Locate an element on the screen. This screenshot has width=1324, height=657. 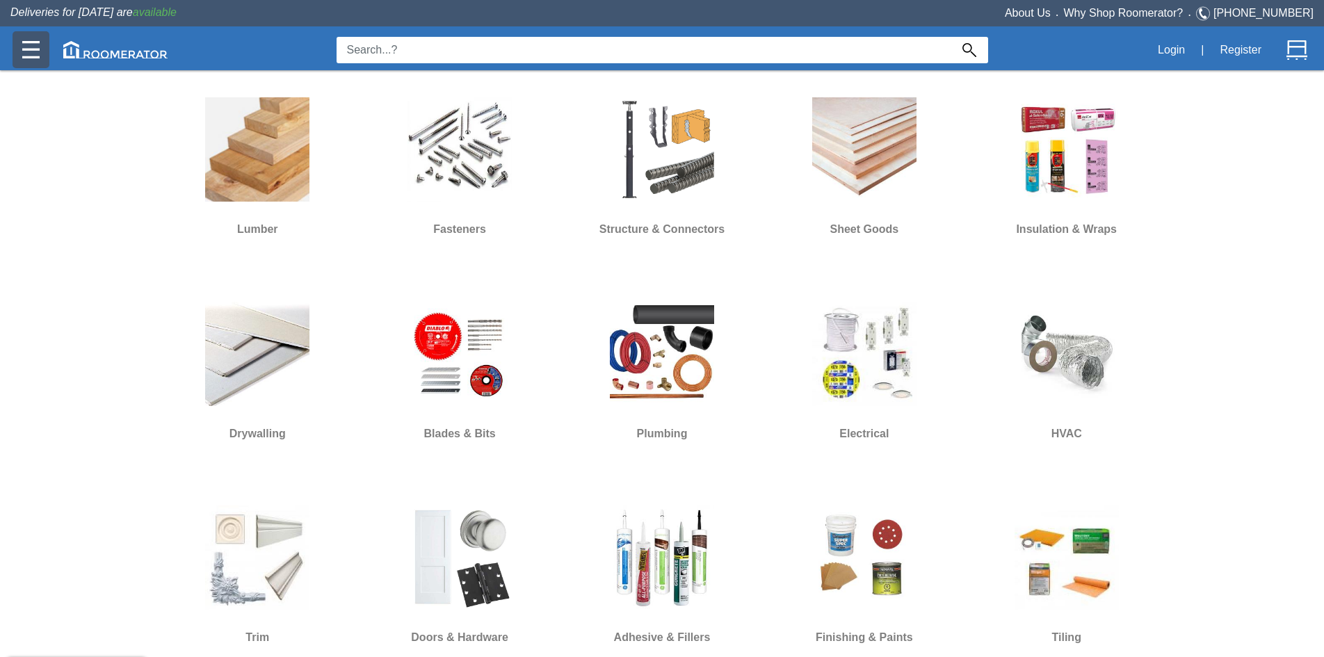
h6: Electrical is located at coordinates (864, 434).